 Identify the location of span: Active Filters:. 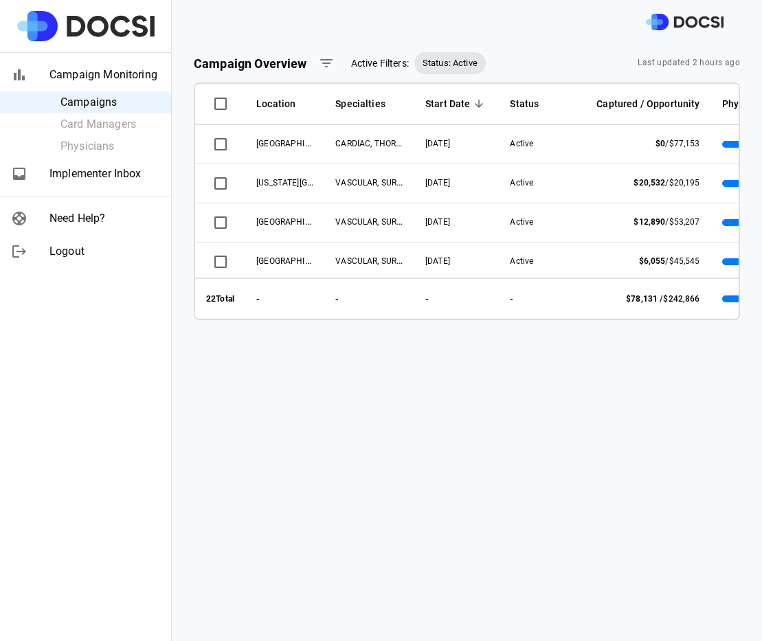
(380, 63).